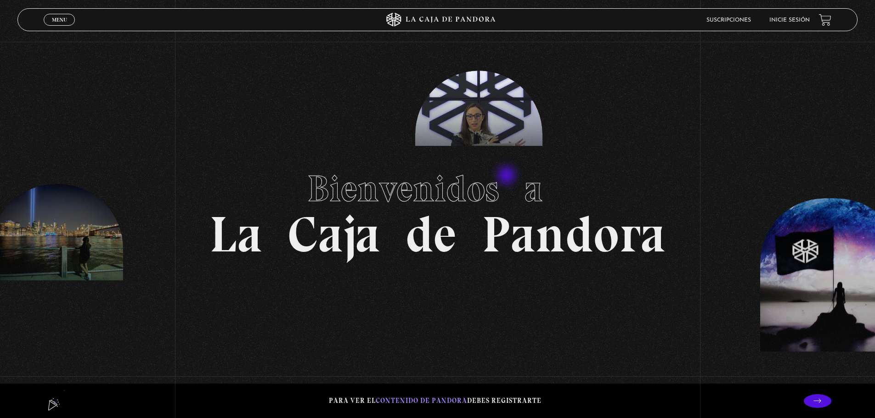  What do you see at coordinates (59, 28) in the screenshot?
I see `span: Cerrar` at bounding box center [59, 28].